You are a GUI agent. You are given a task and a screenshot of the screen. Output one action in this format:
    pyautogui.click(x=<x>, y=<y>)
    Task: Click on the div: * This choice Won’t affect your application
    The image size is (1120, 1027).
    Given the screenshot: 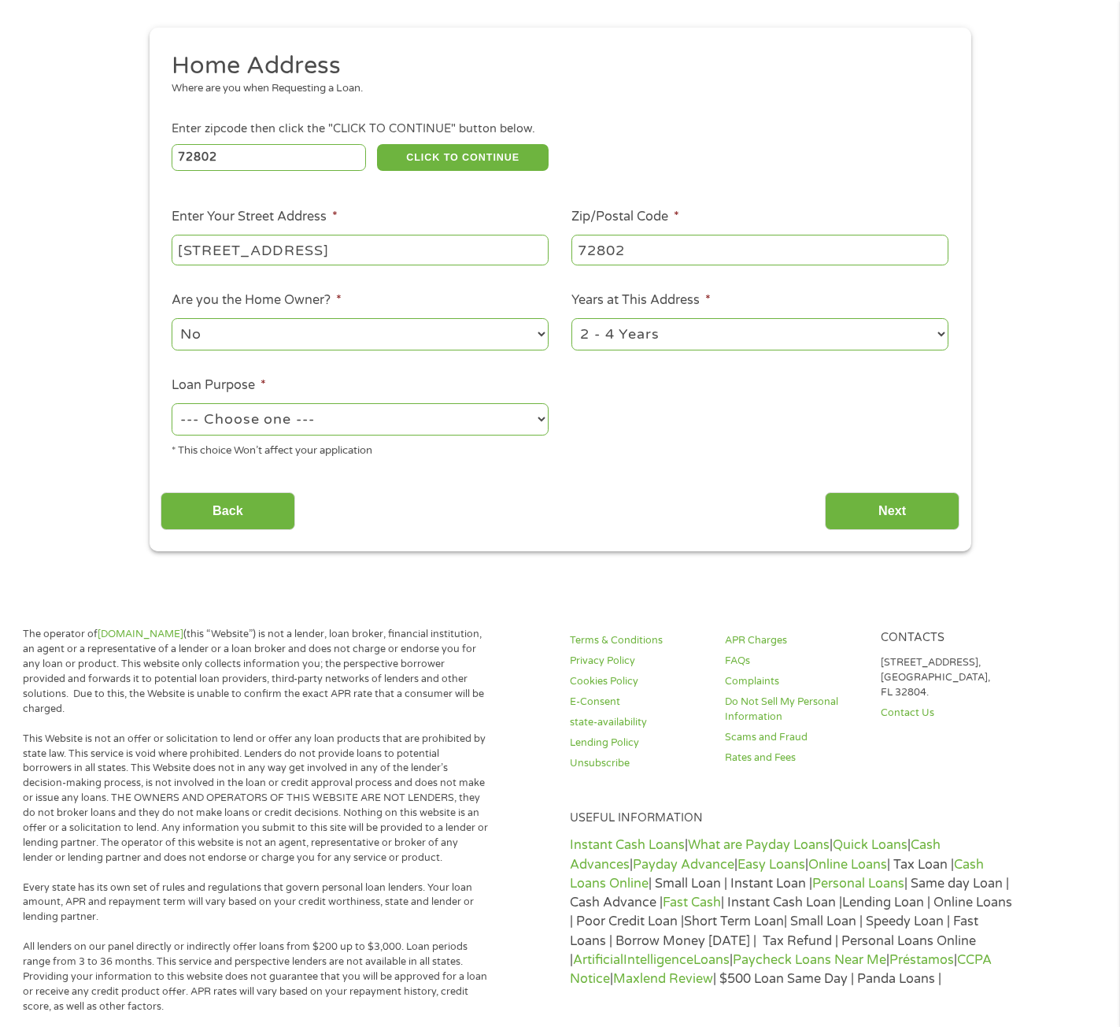 What is the action you would take?
    pyautogui.click(x=360, y=448)
    